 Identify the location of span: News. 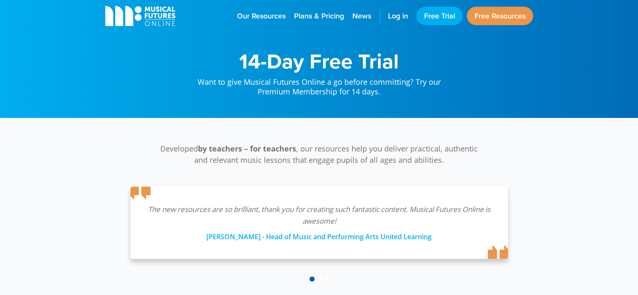
(362, 16).